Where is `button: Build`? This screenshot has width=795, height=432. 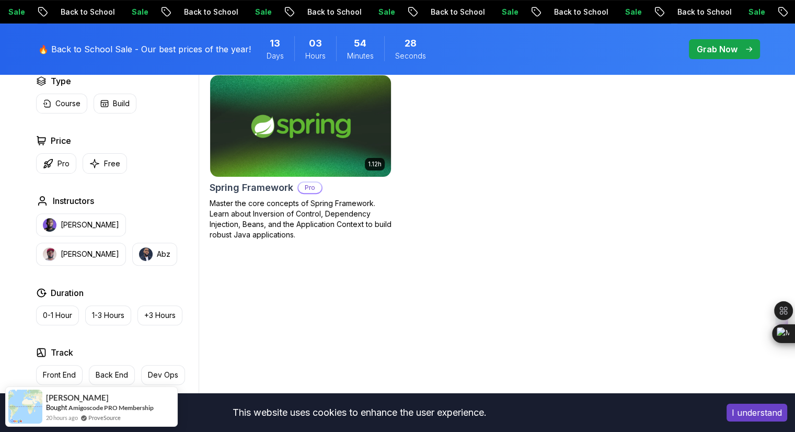
button: Build is located at coordinates (115, 103).